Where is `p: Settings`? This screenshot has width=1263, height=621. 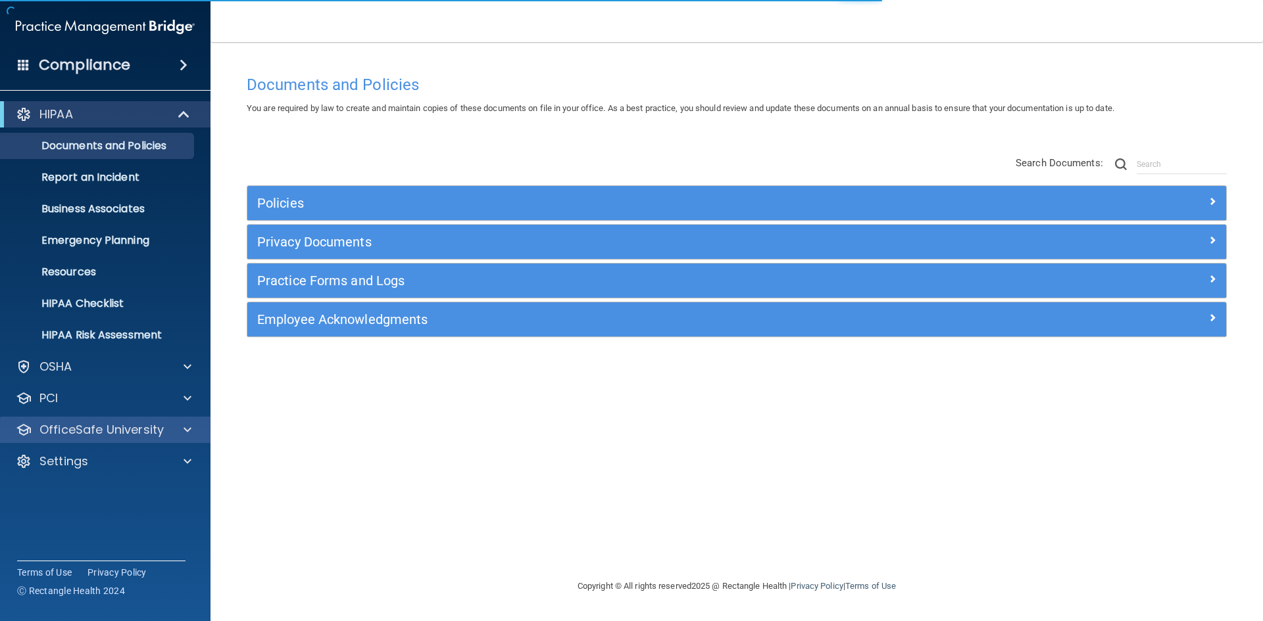
p: Settings is located at coordinates (64, 462).